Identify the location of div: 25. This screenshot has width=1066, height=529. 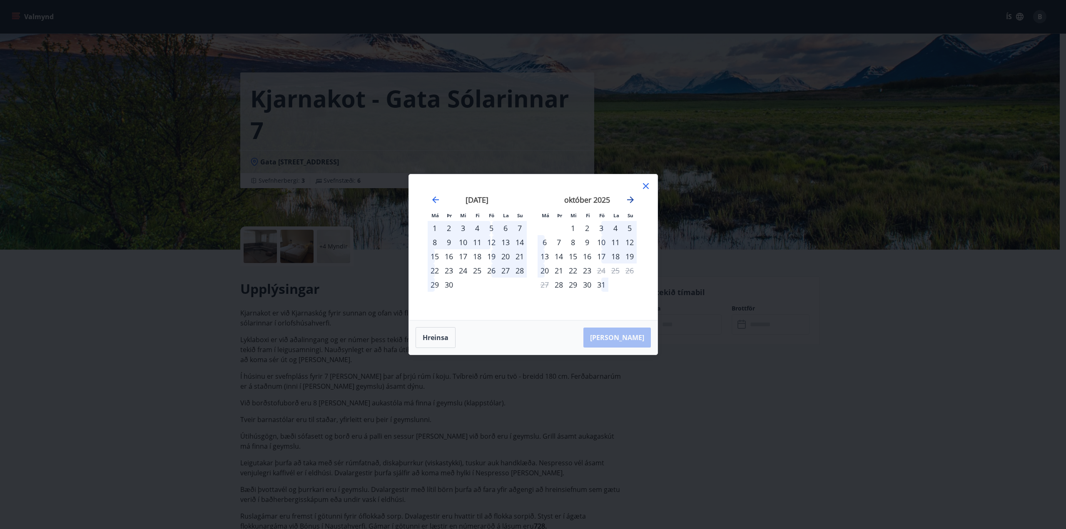
(477, 271).